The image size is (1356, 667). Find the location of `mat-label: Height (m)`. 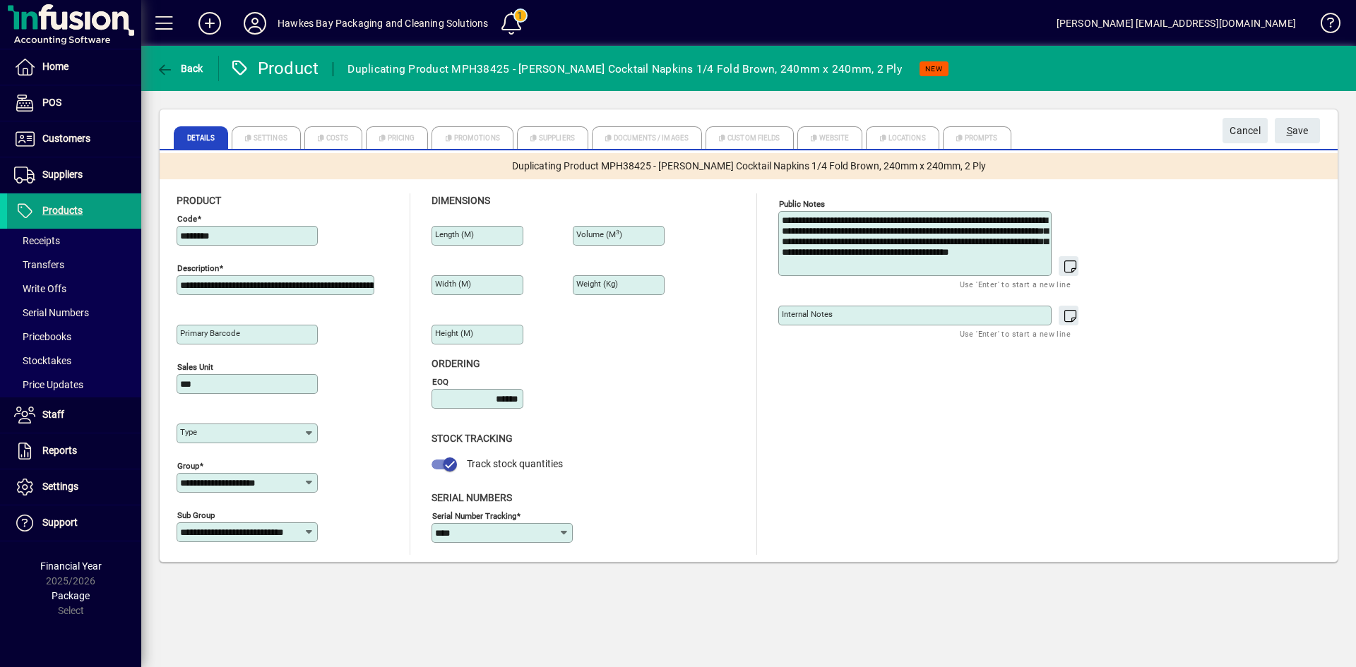

mat-label: Height (m) is located at coordinates (454, 333).